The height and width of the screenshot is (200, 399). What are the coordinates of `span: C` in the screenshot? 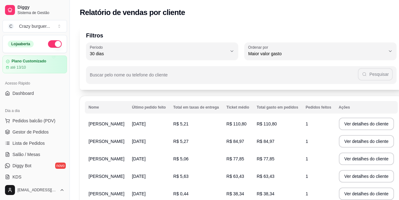 It's located at (11, 26).